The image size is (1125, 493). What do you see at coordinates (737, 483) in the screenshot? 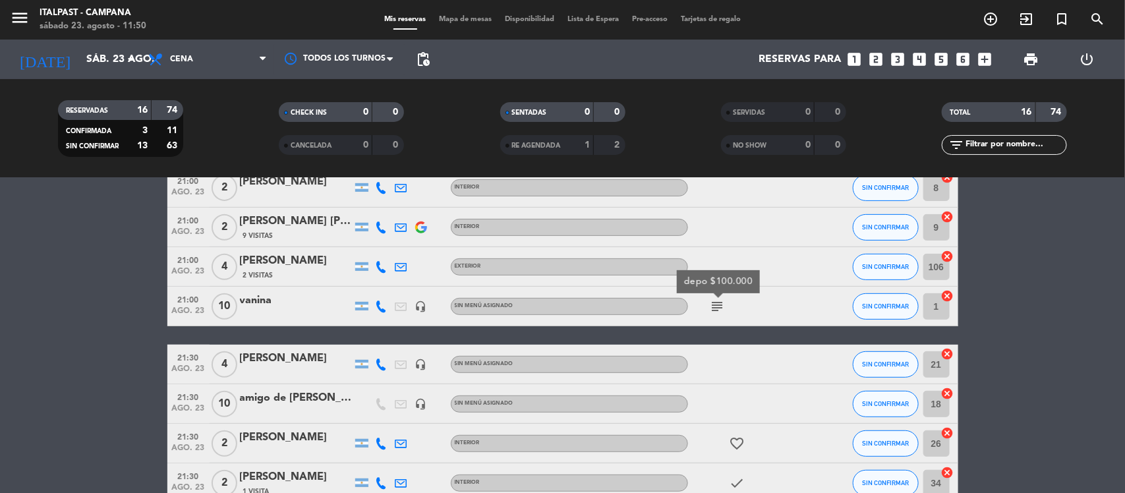
I see `i: check` at bounding box center [737, 483].